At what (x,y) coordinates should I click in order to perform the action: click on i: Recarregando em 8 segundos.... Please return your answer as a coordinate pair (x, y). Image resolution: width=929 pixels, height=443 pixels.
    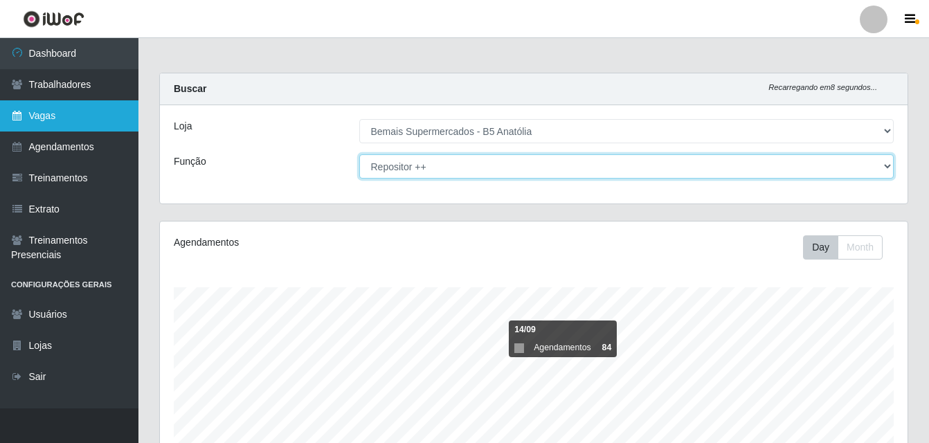
    Looking at the image, I should click on (823, 87).